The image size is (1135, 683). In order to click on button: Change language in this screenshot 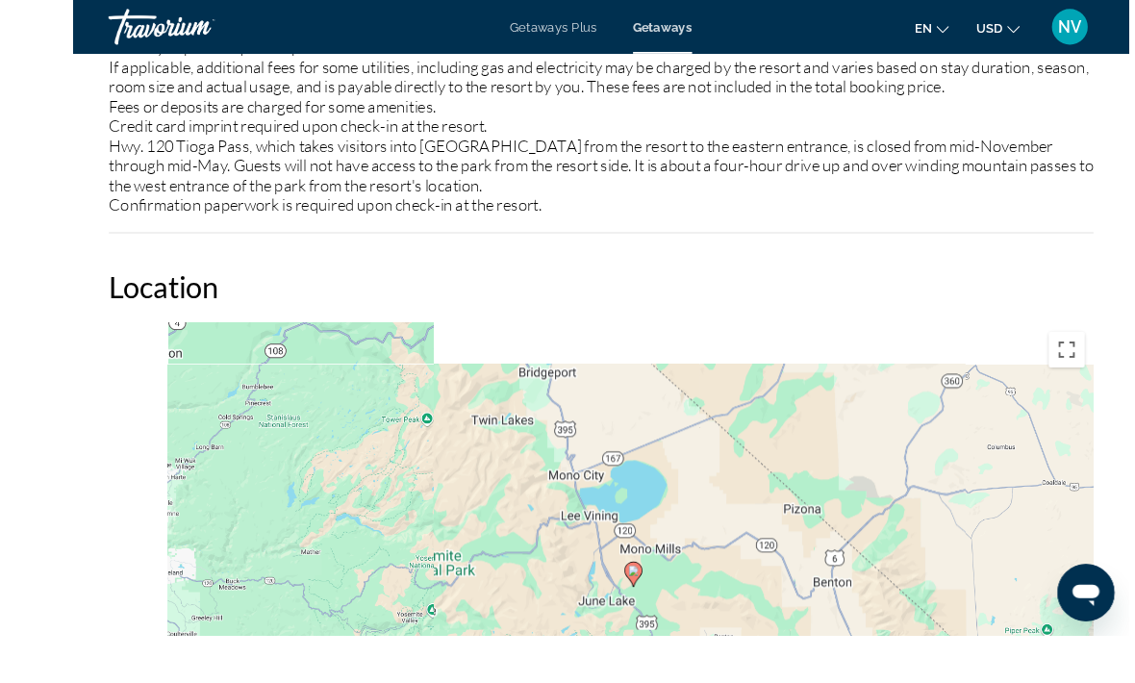, I will do `click(923, 30)`.